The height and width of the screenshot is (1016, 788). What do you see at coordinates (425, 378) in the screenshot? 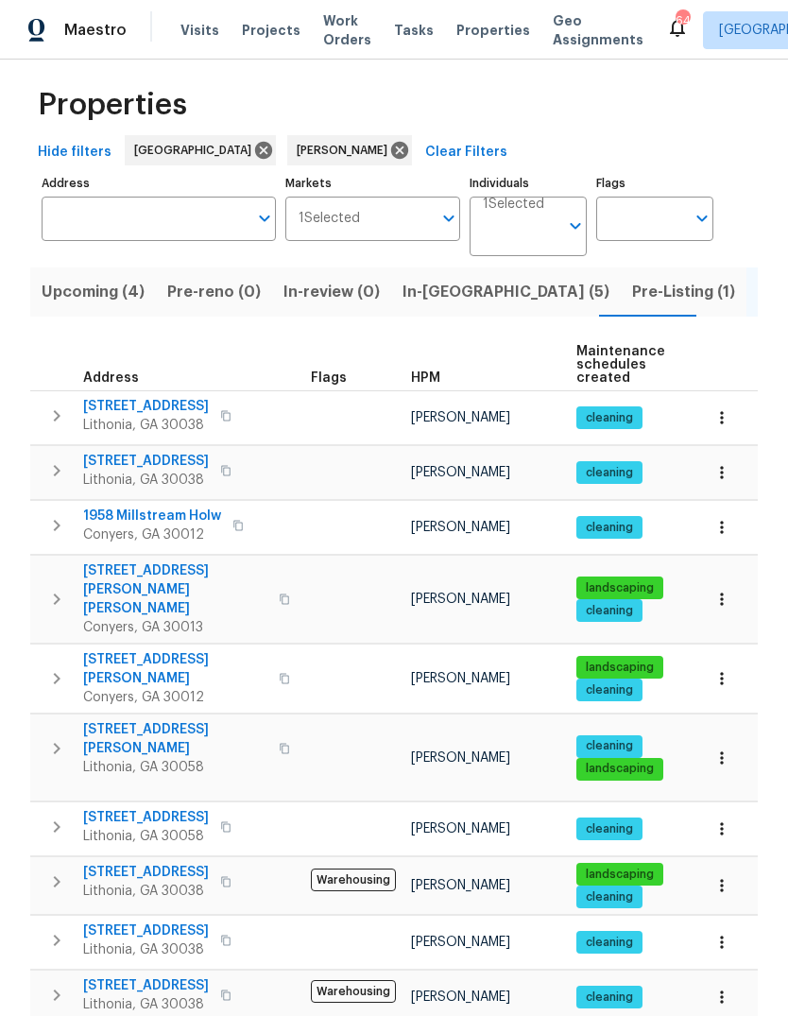
I see `span: HPM` at bounding box center [425, 378].